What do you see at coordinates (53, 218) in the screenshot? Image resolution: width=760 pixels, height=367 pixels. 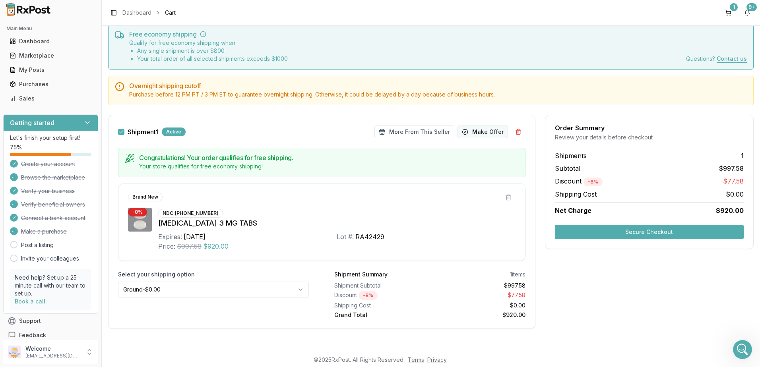 I see `span: Connect a bank account` at bounding box center [53, 218].